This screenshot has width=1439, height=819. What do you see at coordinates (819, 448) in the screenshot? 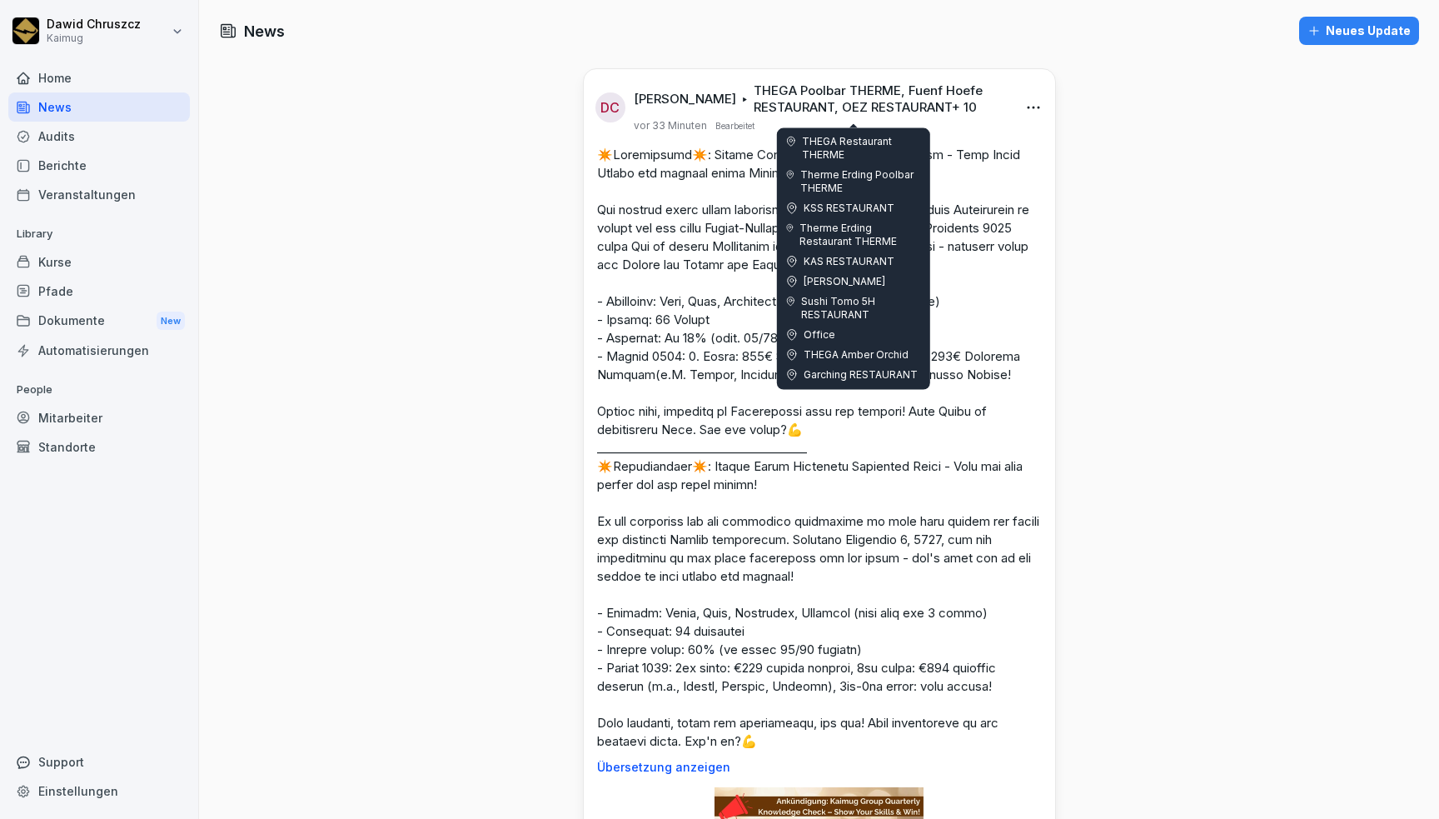
I see `p: ✴️Loremipsumd✴️: Sitame Conse Adipiscin Elitseddo Eiusm - Temp Incid Utlabo etd magnaal enima Min...` at bounding box center [819, 448].